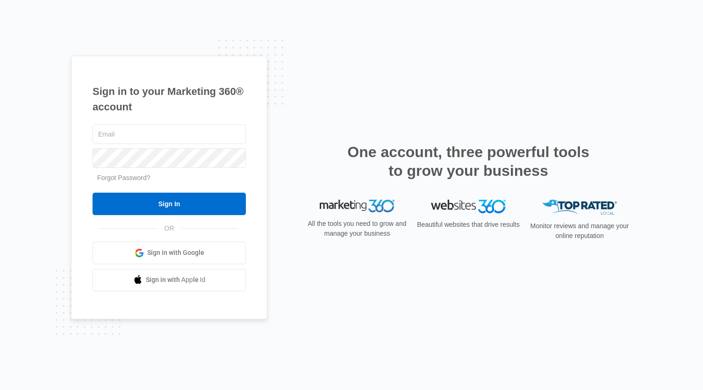 Image resolution: width=703 pixels, height=390 pixels. Describe the element at coordinates (169, 228) in the screenshot. I see `span: OR` at that location.